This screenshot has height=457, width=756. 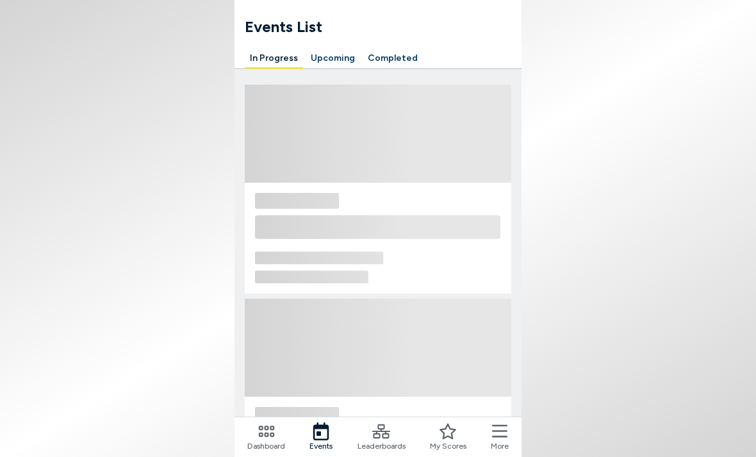 I want to click on span: Leaderboards, so click(x=381, y=446).